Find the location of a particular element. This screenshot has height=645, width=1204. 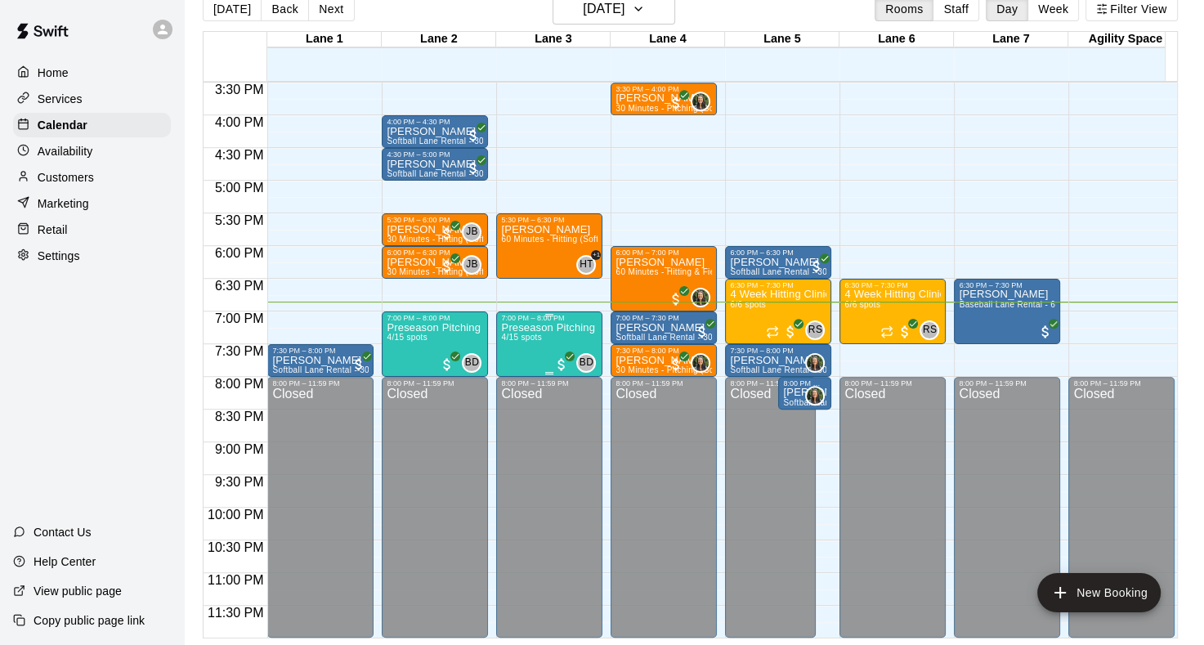

p: Help Center is located at coordinates (65, 562).